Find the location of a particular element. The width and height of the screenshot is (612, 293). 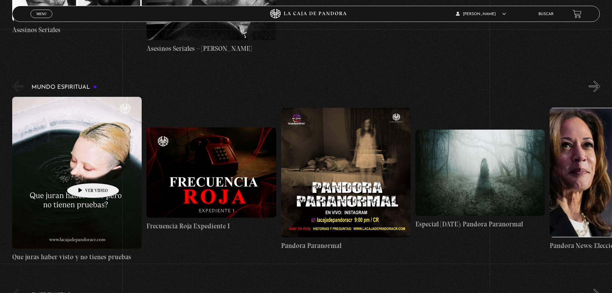

a: Buscar is located at coordinates (546, 14).